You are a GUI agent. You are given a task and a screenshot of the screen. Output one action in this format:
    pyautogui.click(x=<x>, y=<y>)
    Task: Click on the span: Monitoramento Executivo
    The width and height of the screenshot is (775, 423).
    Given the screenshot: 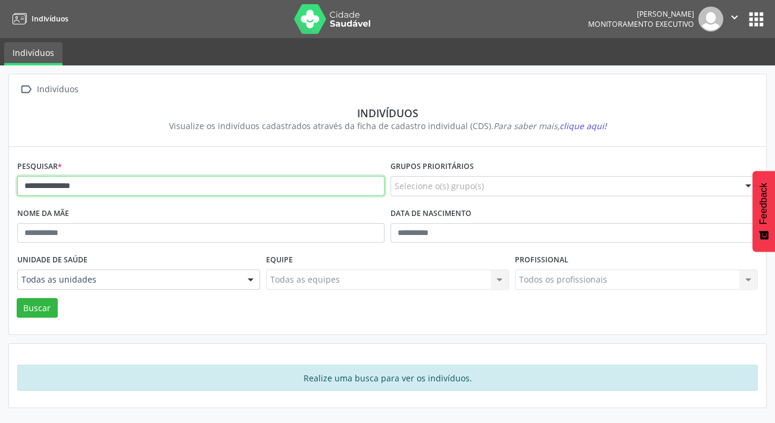 What is the action you would take?
    pyautogui.click(x=641, y=24)
    